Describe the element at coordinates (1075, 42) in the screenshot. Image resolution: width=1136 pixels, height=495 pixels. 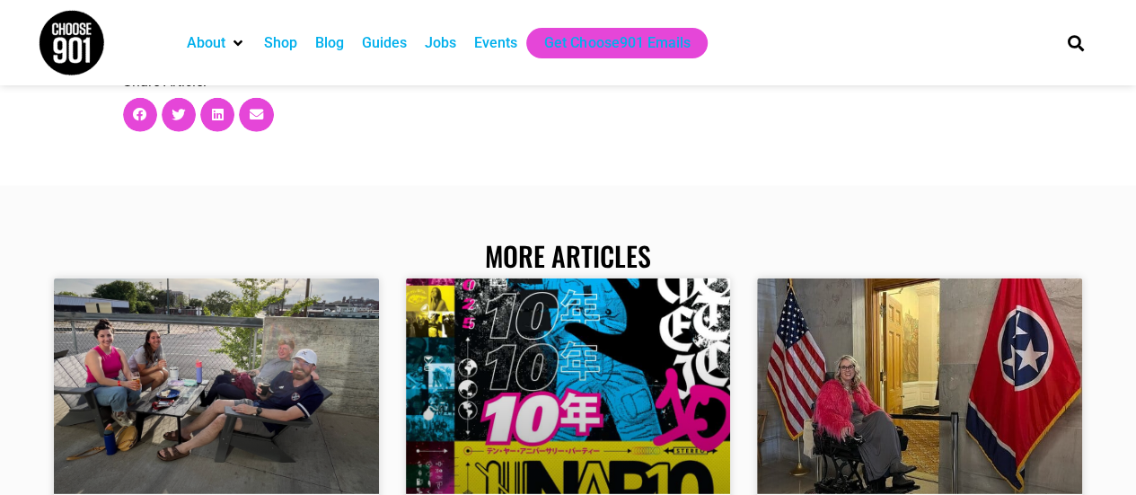
I see `div: Search` at that location.